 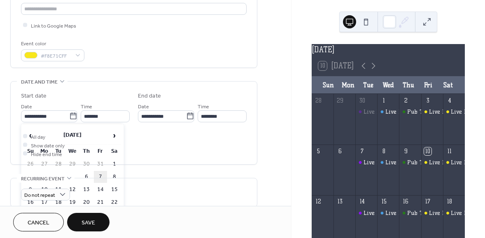 What do you see at coordinates (454, 162) in the screenshot?
I see `div: Live Music w/ Night Parade` at bounding box center [454, 162].